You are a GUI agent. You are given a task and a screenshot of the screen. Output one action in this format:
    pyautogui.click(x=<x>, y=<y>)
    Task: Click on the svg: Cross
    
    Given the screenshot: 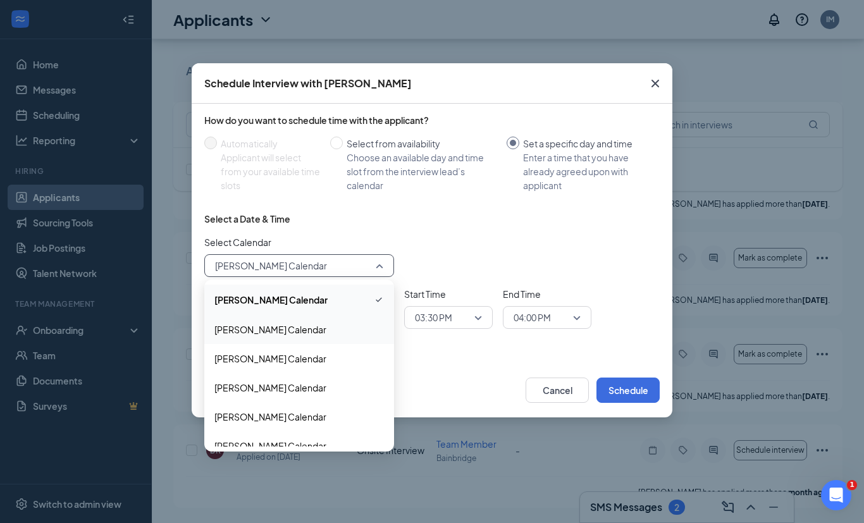 What is the action you would take?
    pyautogui.click(x=655, y=83)
    